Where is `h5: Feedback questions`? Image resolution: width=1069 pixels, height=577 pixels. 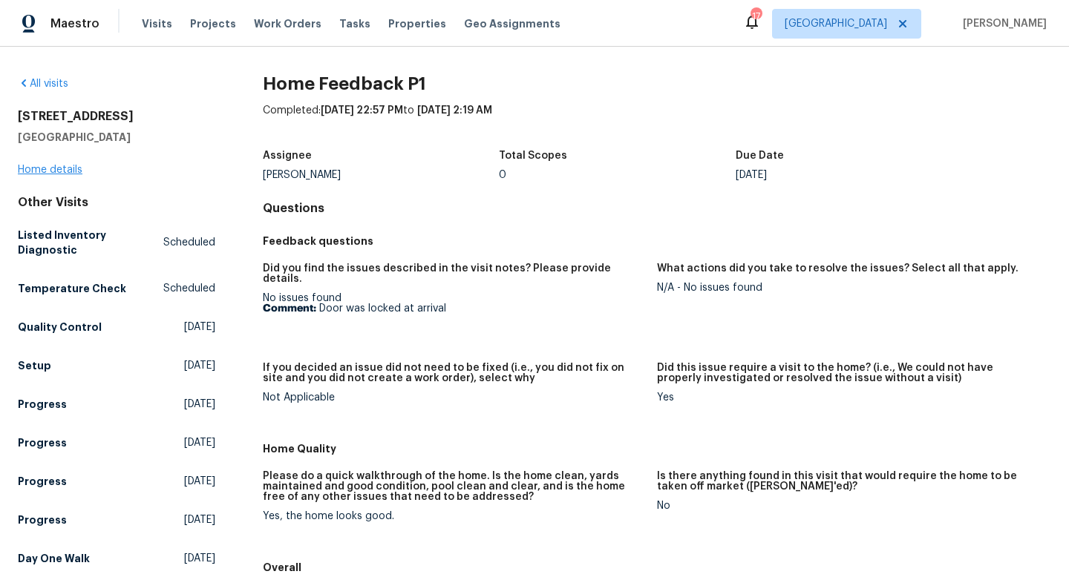
h5: Feedback questions is located at coordinates (657, 241).